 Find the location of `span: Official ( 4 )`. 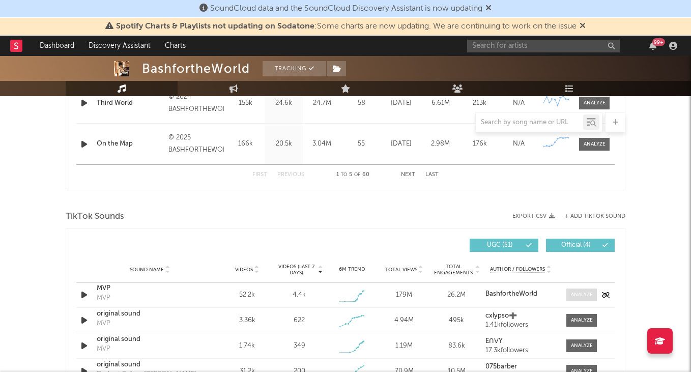

span: Official ( 4 ) is located at coordinates (576, 245).